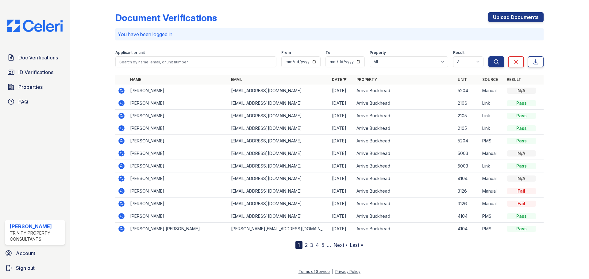  What do you see at coordinates (36, 72) in the screenshot?
I see `span: ID Verifications` at bounding box center [36, 72].